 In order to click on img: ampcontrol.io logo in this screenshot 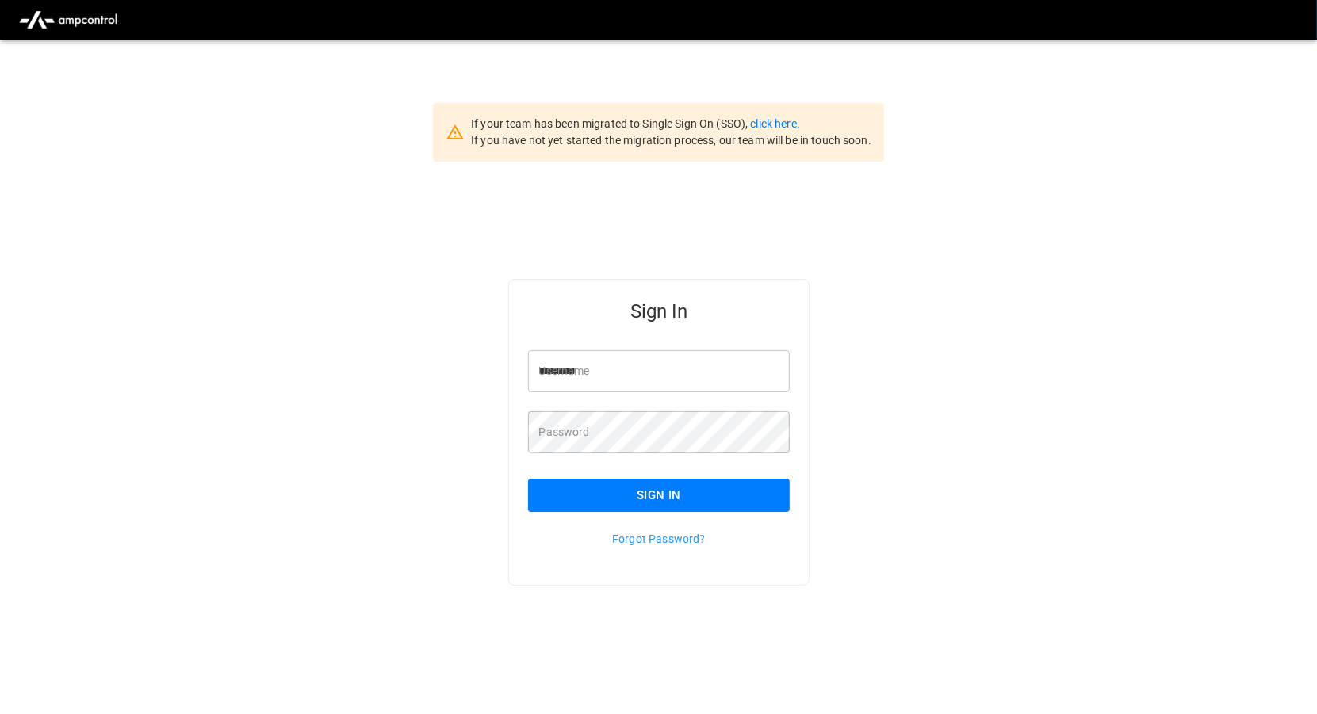, I will do `click(68, 20)`.